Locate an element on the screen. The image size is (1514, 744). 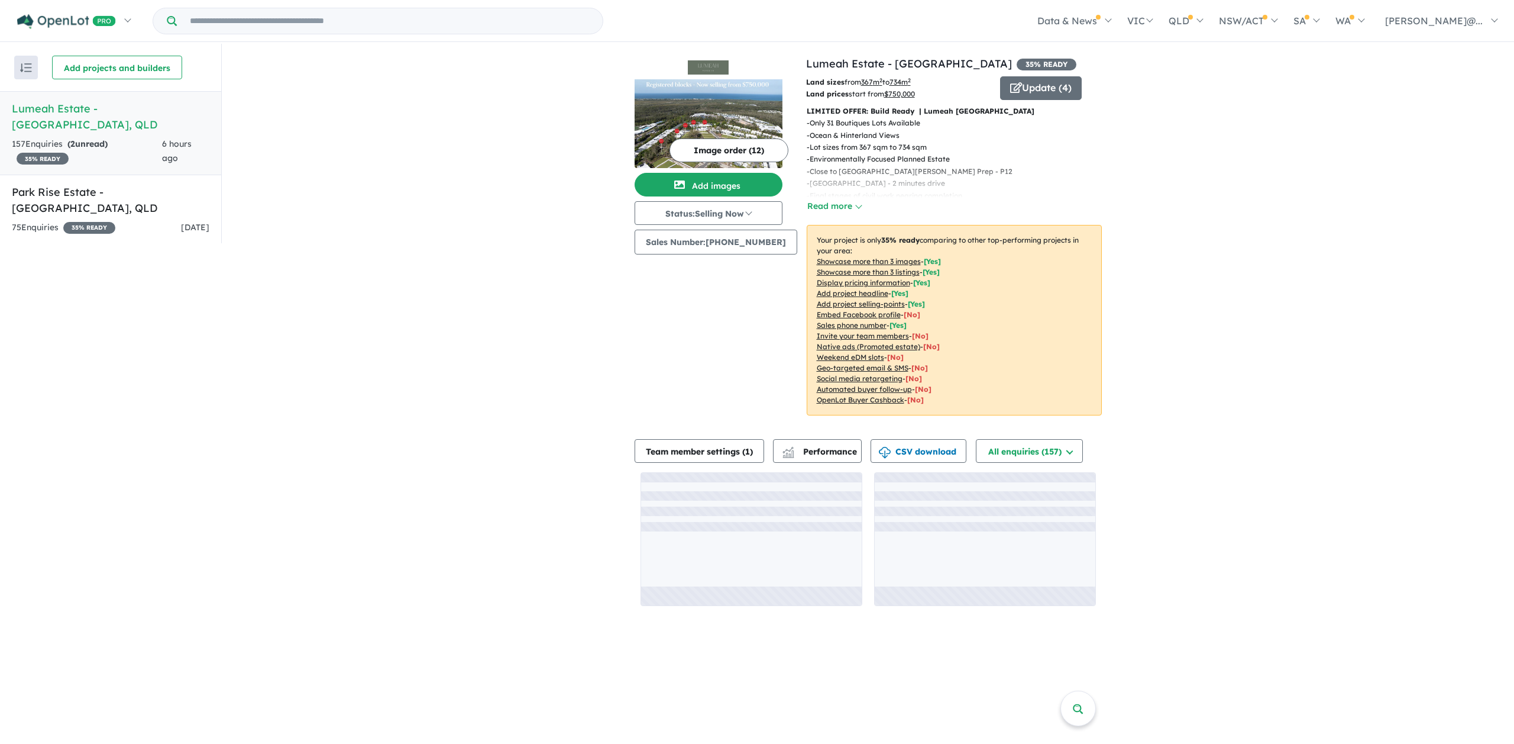
u: OpenLot Buyer Cashback is located at coordinates (861, 399).